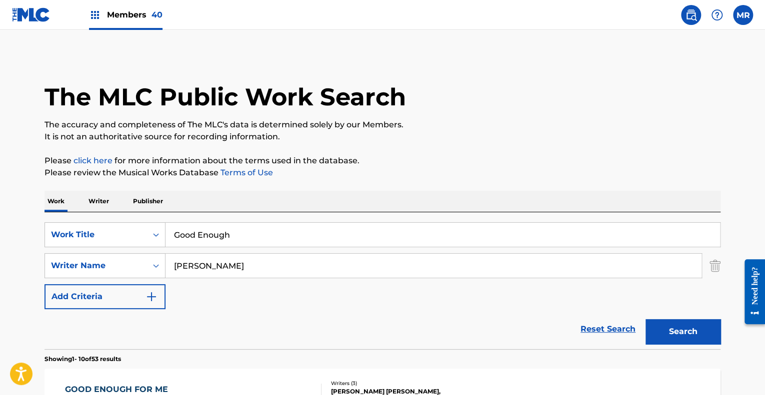  I want to click on img: Delete Criterion, so click(715, 266).